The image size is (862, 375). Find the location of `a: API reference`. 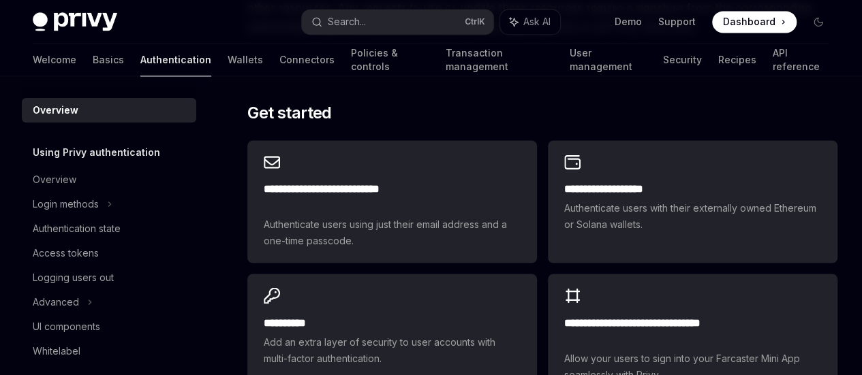

a: API reference is located at coordinates (800, 60).